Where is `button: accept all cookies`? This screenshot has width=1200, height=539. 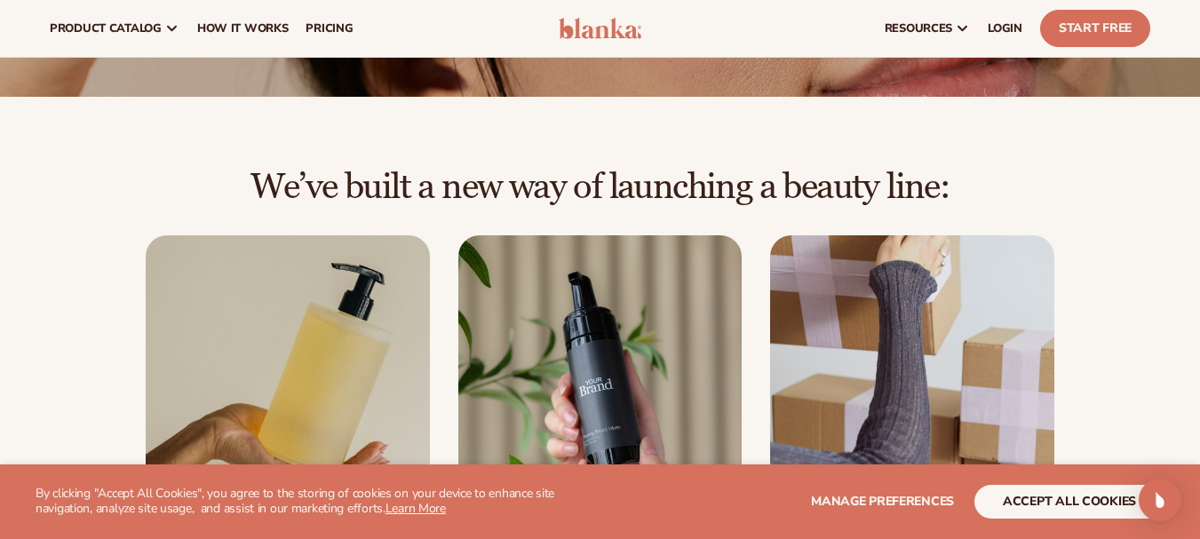
button: accept all cookies is located at coordinates (1069, 502).